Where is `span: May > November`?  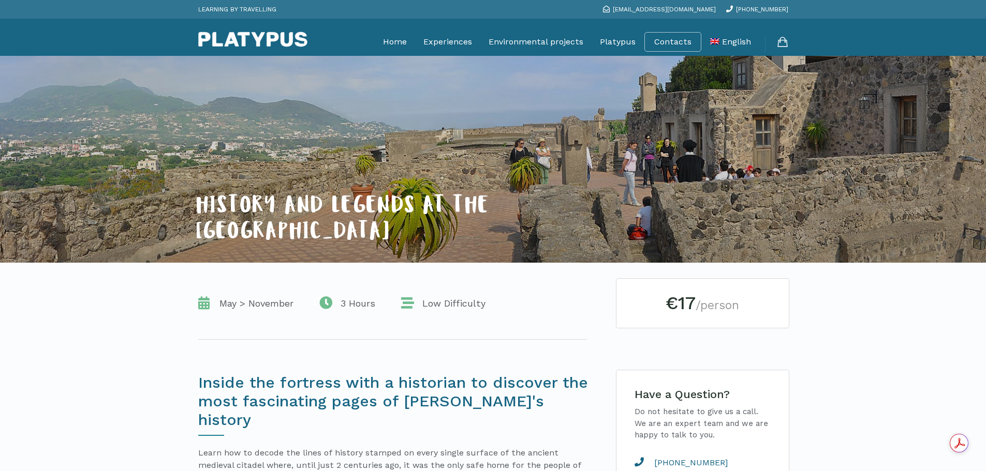
span: May > November is located at coordinates (254, 304).